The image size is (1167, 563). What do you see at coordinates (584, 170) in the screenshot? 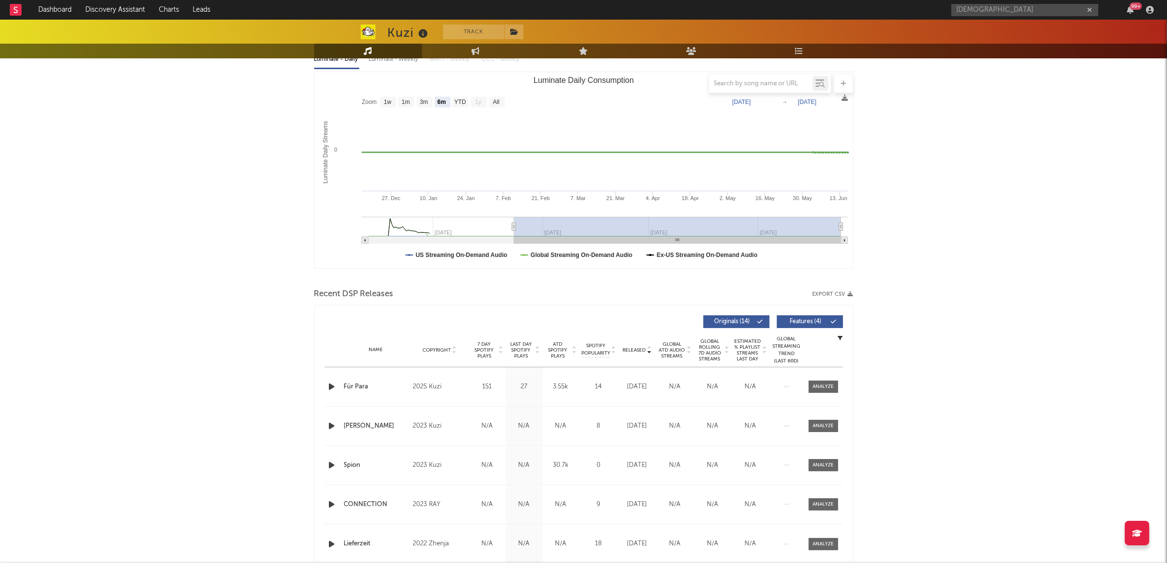
I see `svg: Luminate Daily Consumption` at bounding box center [584, 170].